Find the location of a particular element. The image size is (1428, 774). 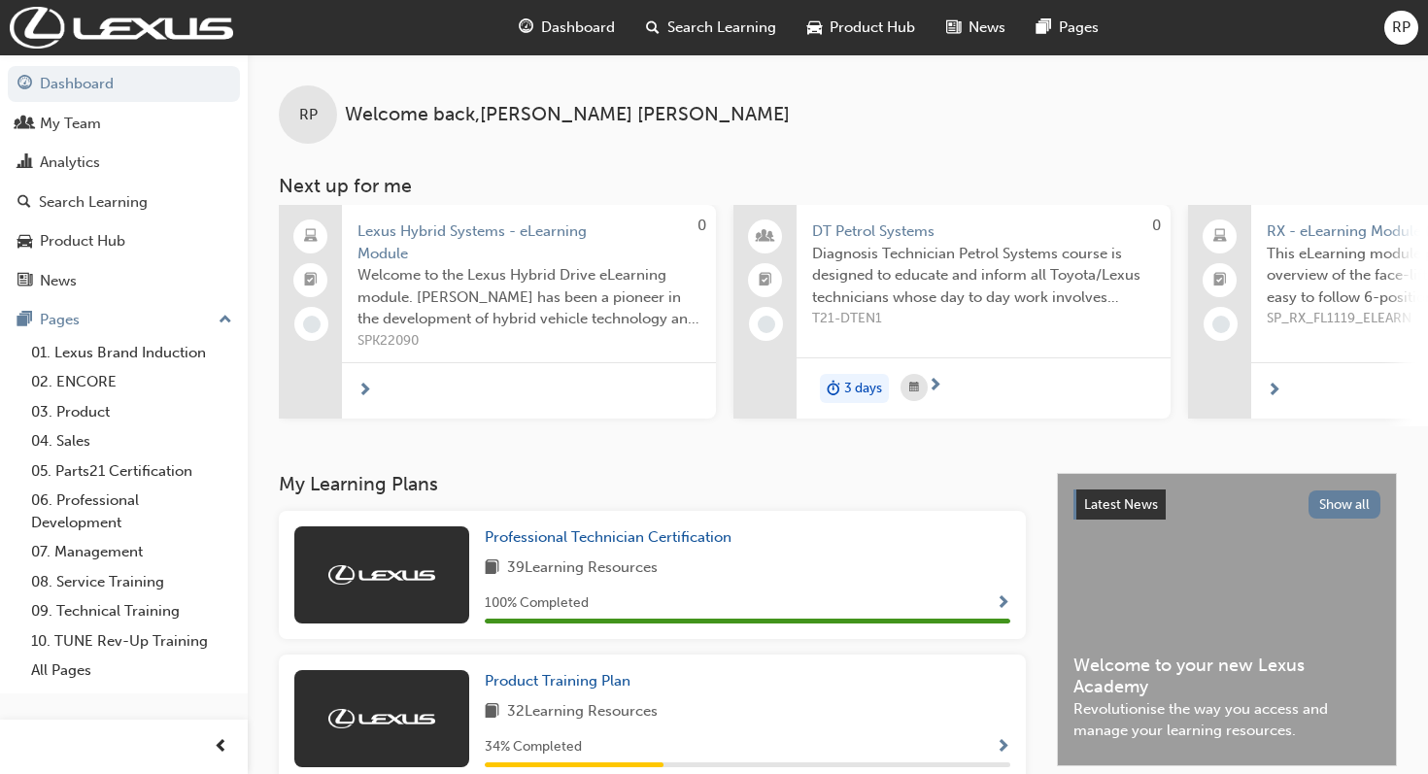

span: SPK22090 is located at coordinates (528, 341).